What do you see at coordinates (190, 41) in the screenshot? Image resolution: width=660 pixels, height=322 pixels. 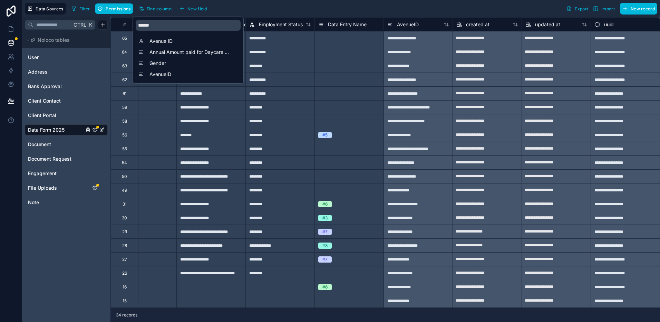 I see `span: Avenue ID` at bounding box center [190, 41].